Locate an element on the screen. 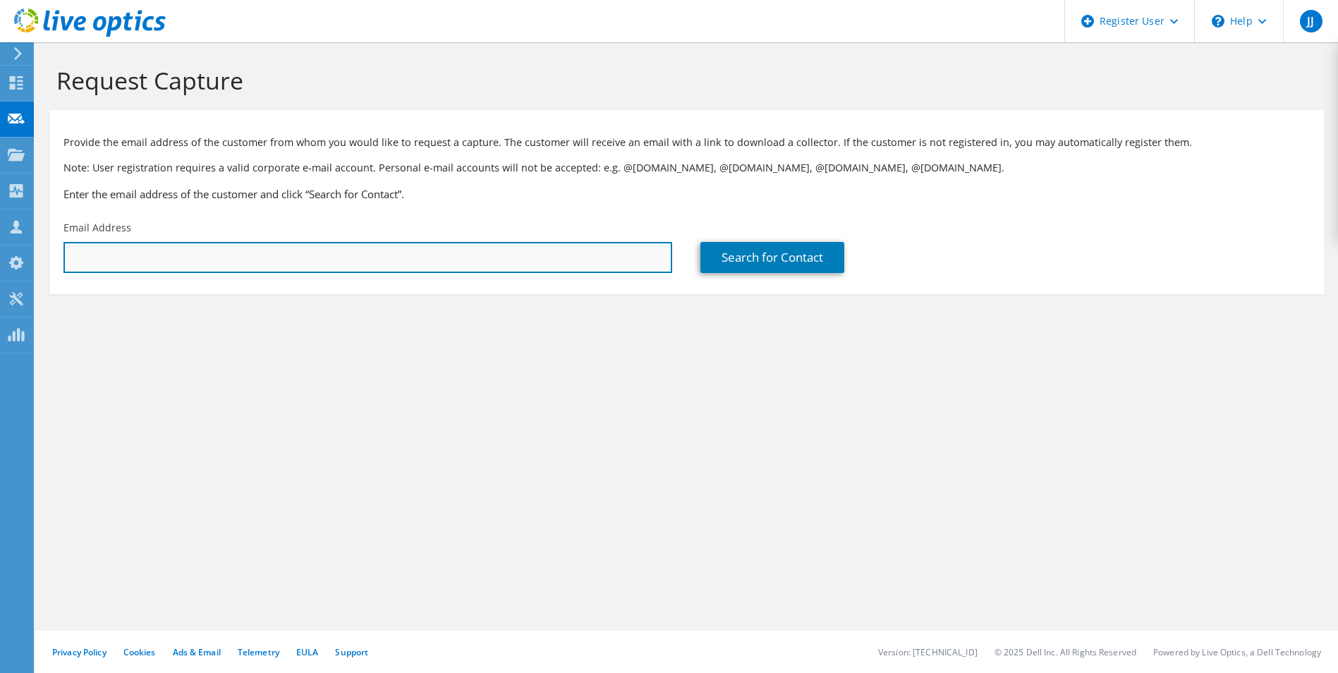 The height and width of the screenshot is (673, 1338). a: Ads & Email is located at coordinates (197, 651).